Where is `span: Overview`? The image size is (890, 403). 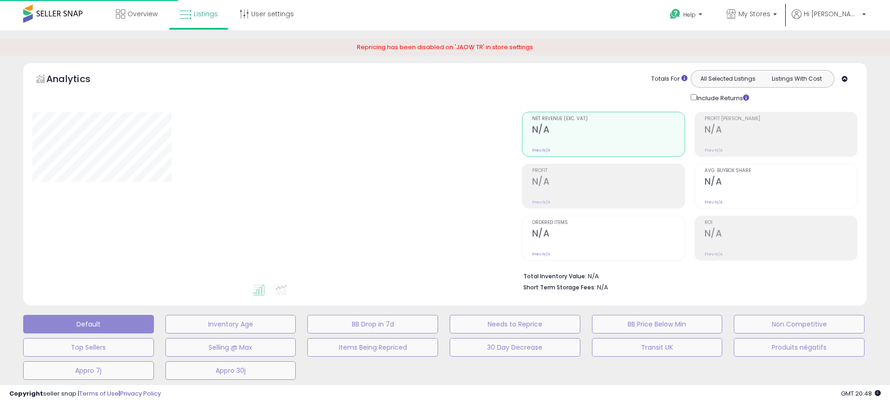 span: Overview is located at coordinates (142, 14).